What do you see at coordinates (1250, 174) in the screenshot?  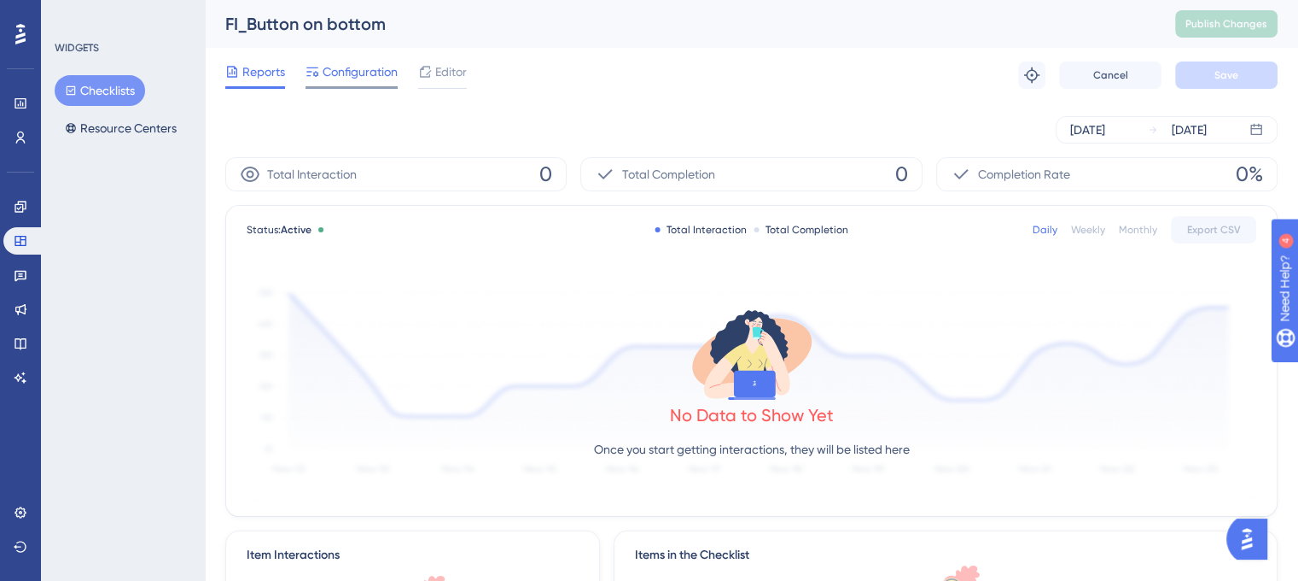 I see `span: 0%` at bounding box center [1250, 174].